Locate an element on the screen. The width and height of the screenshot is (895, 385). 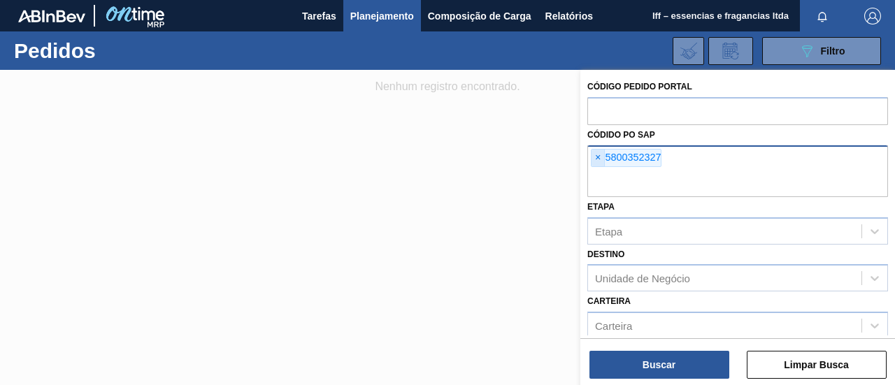
span: Filtro is located at coordinates (833, 51).